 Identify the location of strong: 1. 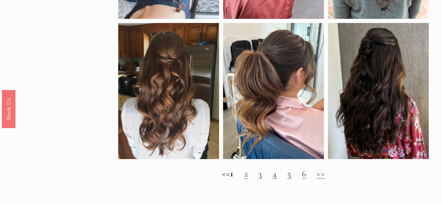
(232, 174).